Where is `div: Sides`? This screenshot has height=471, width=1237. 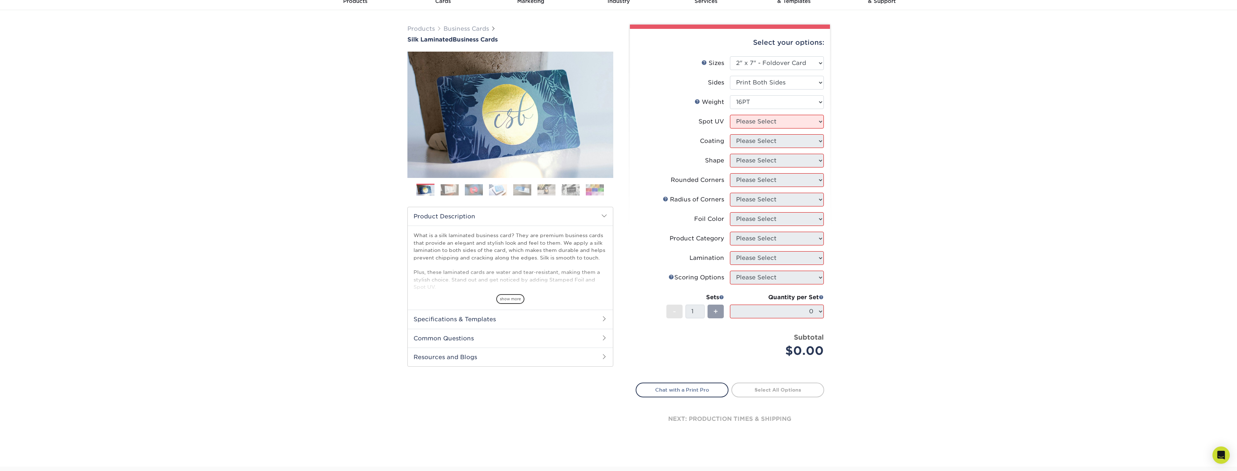 div: Sides is located at coordinates (716, 83).